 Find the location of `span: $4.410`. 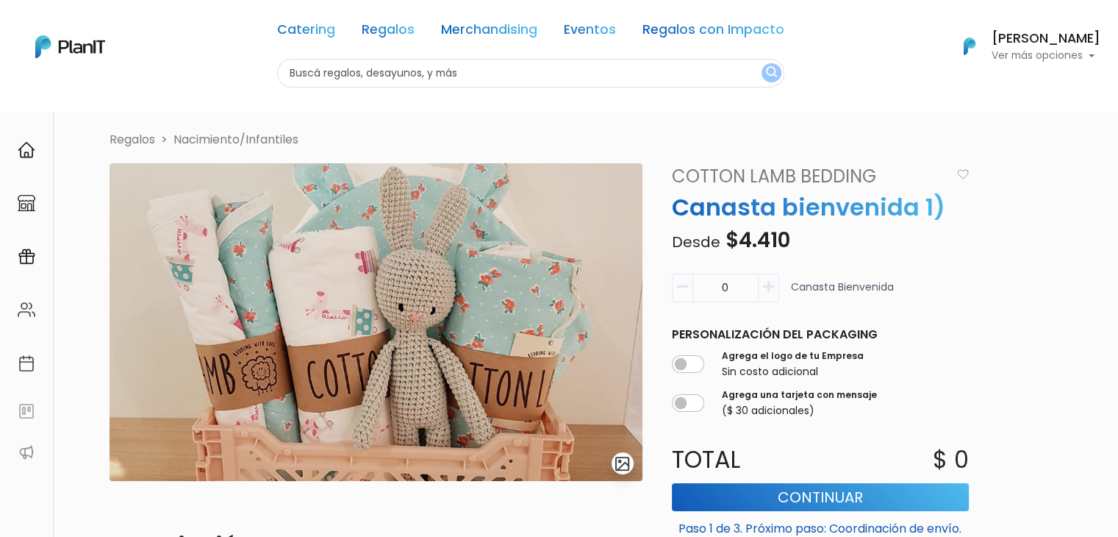

span: $4.410 is located at coordinates (758, 240).